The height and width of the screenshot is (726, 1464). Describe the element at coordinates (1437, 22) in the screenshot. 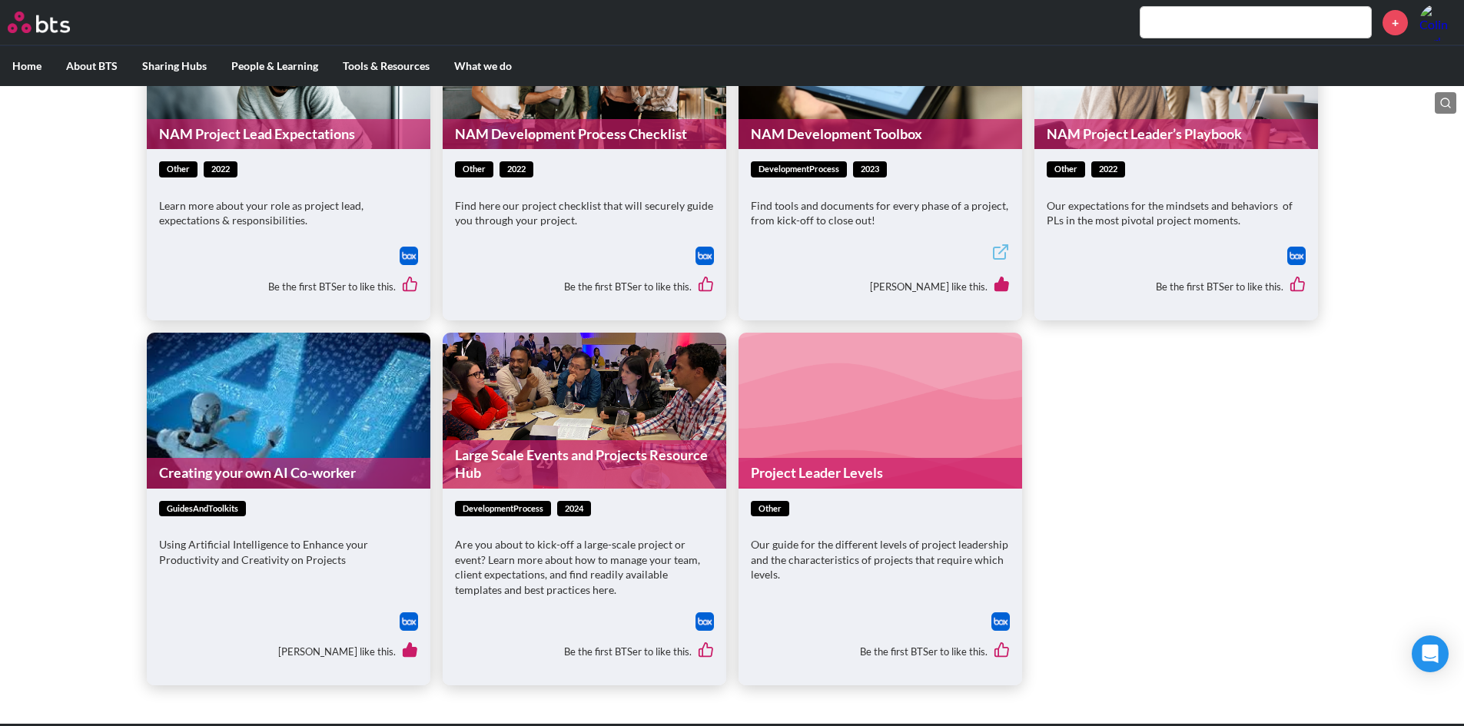

I see `img: Colin Park` at that location.